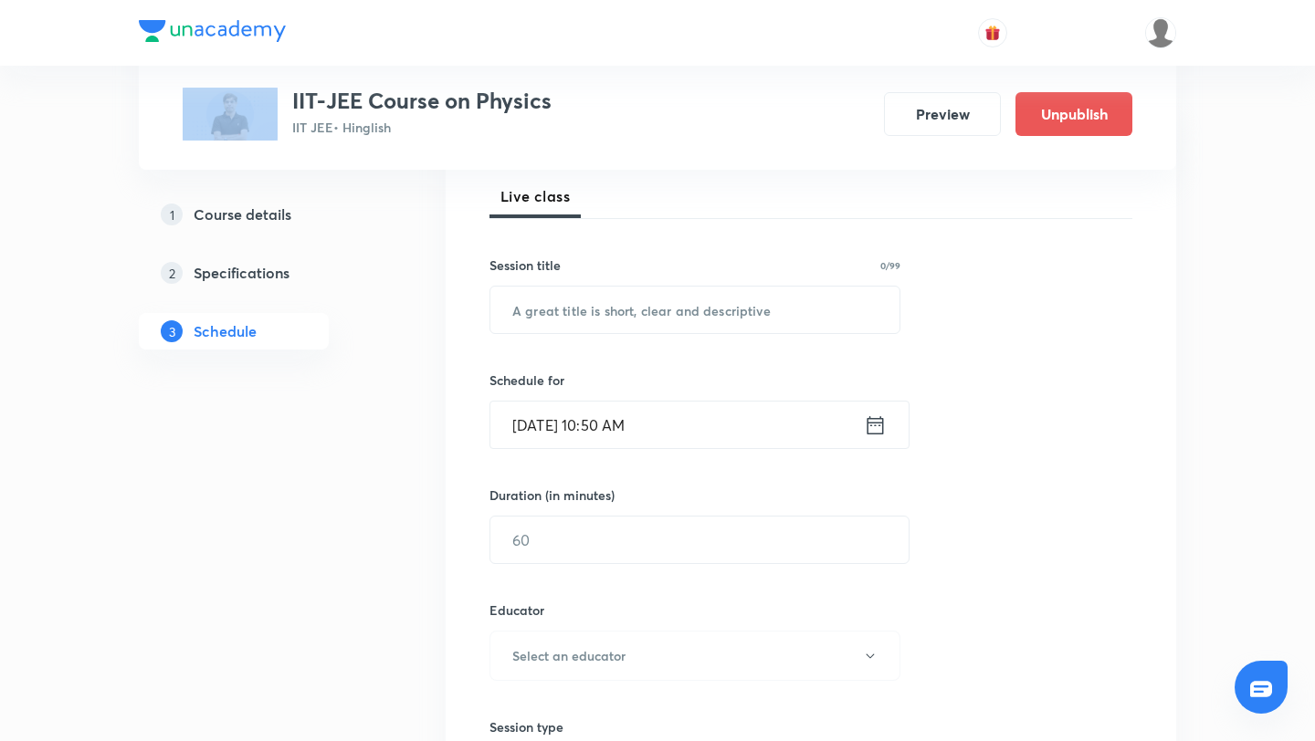 This screenshot has height=741, width=1315. Describe the element at coordinates (695, 309) in the screenshot. I see `input: A great title is short, clear and descriptive` at that location.